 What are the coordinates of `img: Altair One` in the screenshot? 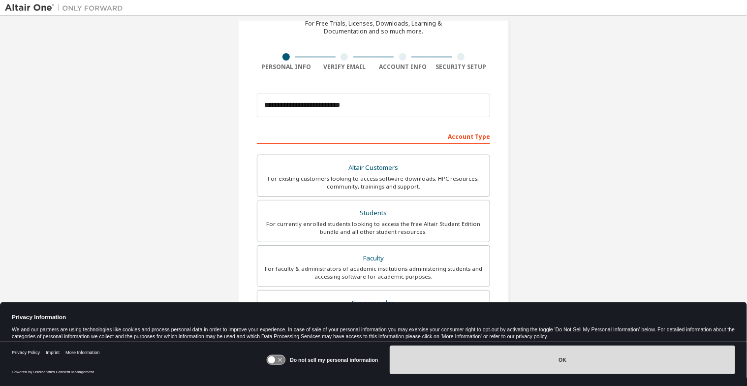 It's located at (66, 8).